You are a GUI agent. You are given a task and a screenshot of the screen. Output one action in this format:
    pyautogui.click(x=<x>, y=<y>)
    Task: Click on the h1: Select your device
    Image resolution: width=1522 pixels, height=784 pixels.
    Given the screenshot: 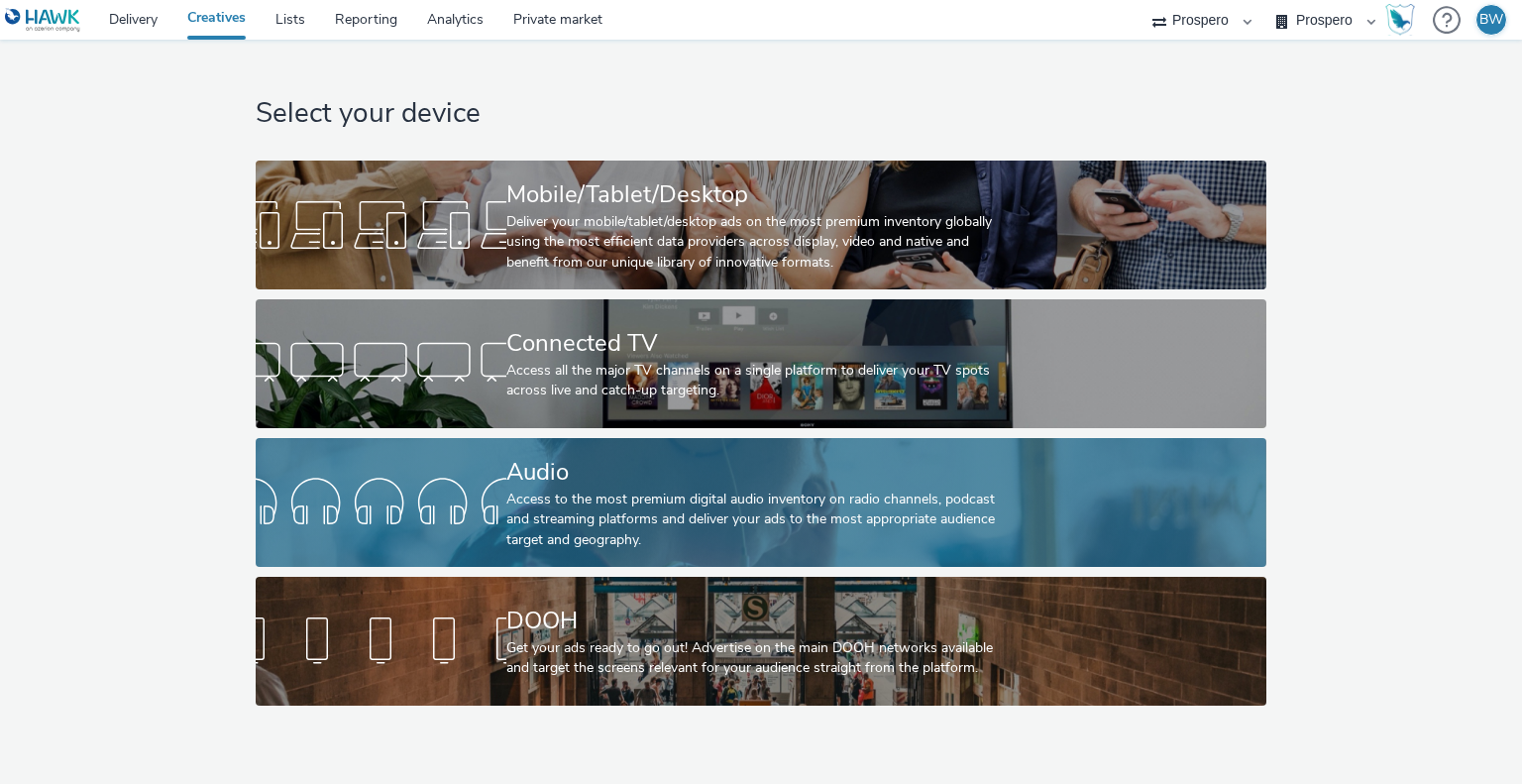 What is the action you would take?
    pyautogui.click(x=760, y=114)
    